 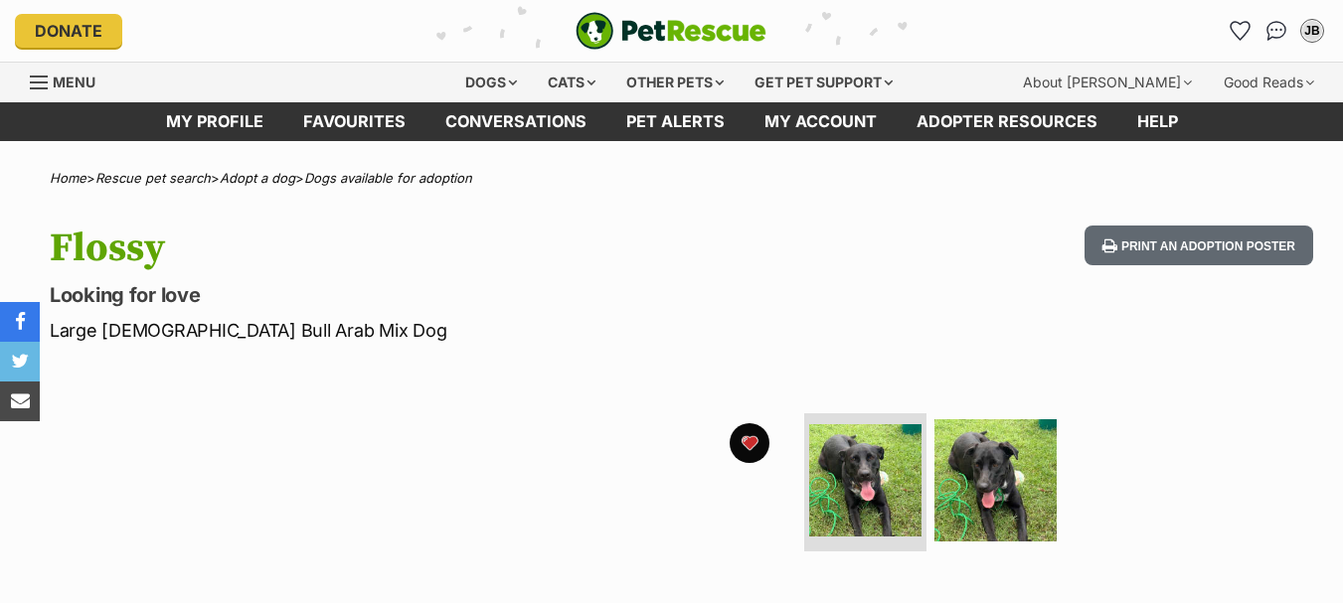 I want to click on button: favourite, so click(x=749, y=443).